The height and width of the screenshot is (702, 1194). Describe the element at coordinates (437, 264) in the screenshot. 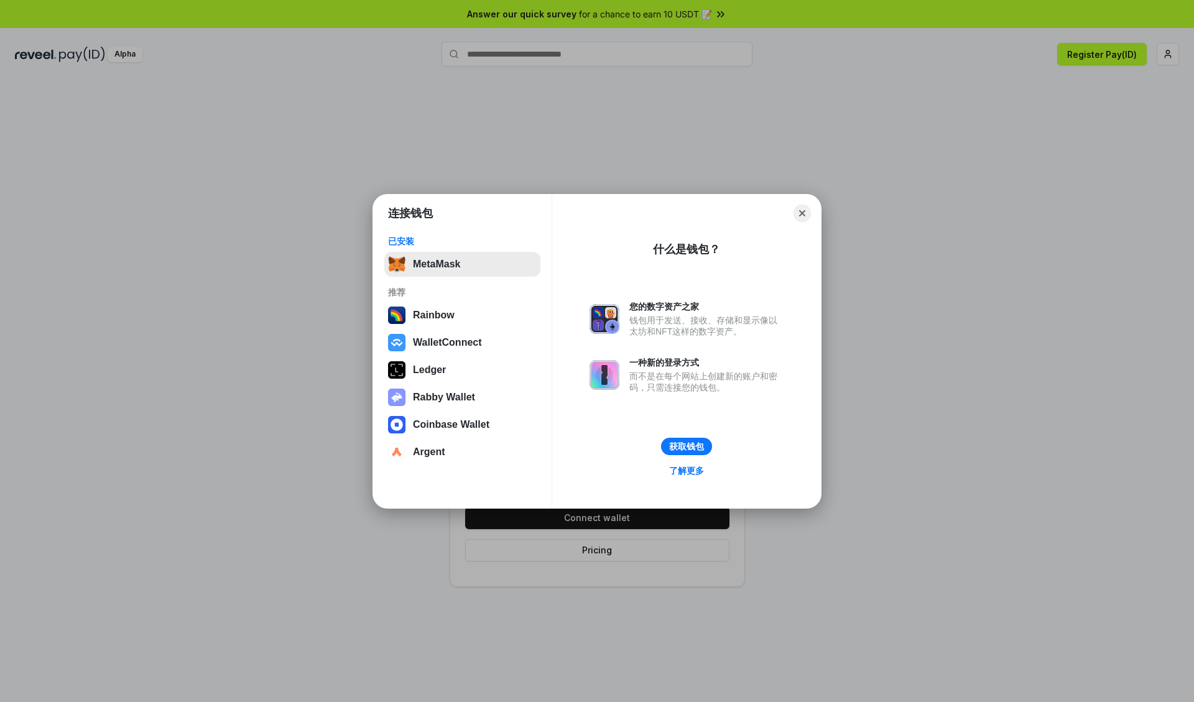

I see `div: MetaMask` at that location.